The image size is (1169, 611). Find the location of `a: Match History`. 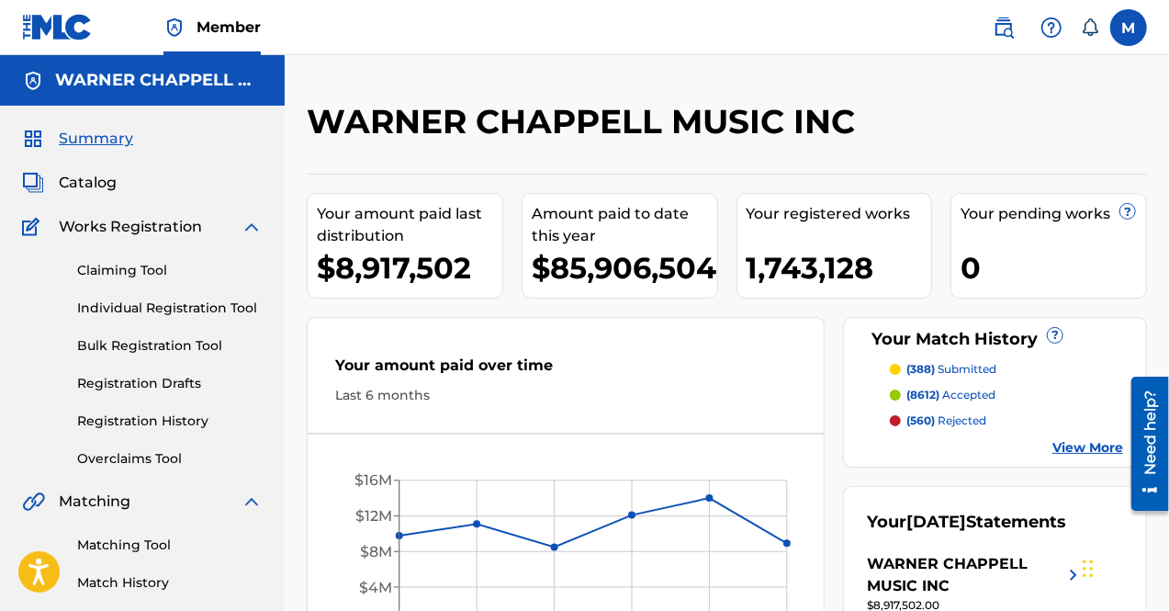

a: Match History is located at coordinates (170, 582).